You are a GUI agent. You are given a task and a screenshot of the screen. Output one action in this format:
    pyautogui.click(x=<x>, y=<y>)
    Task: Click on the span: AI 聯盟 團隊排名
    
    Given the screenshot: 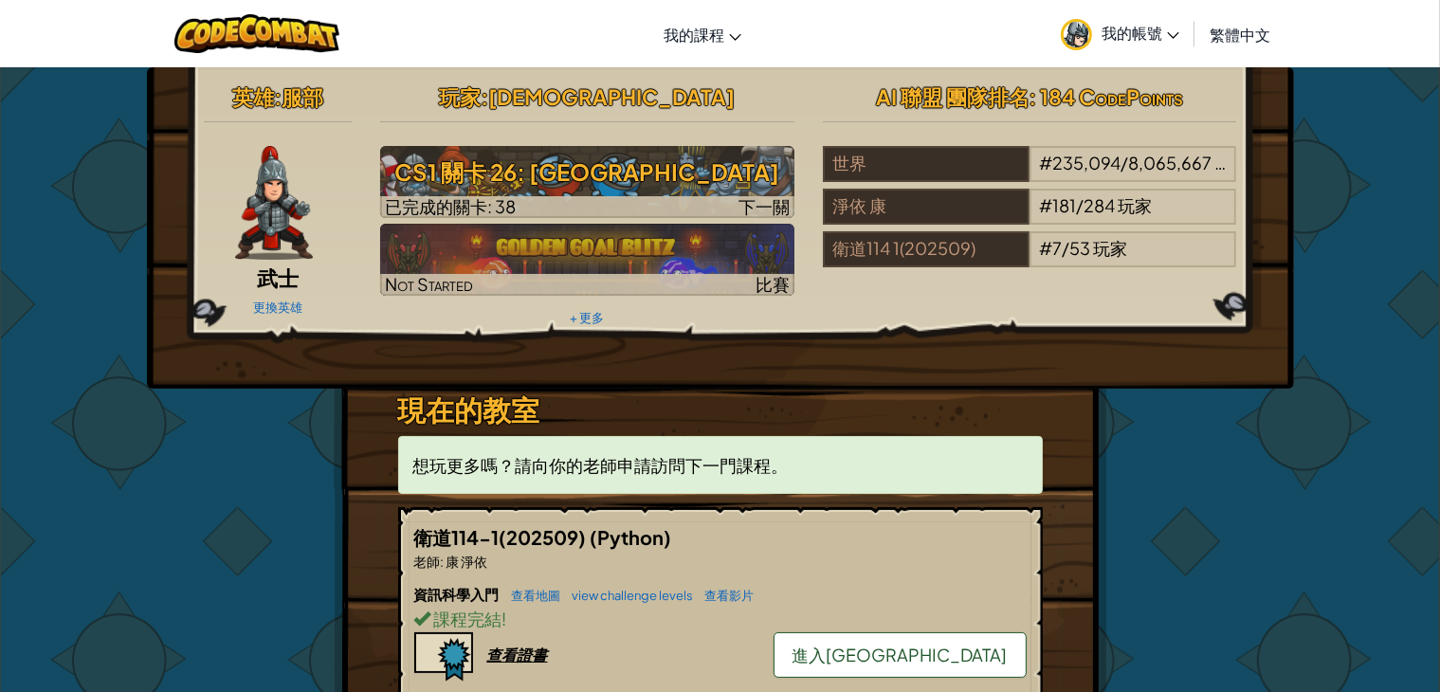 What is the action you would take?
    pyautogui.click(x=953, y=97)
    